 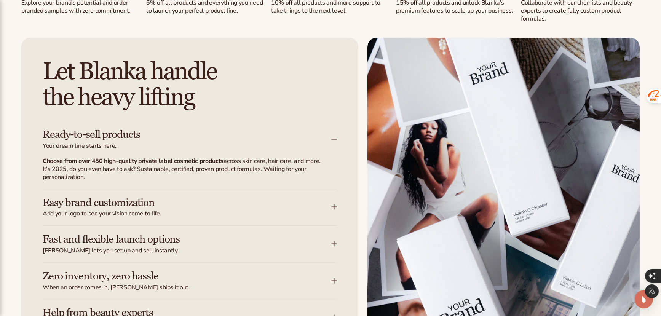 What do you see at coordinates (176, 203) in the screenshot?
I see `h3: Easy brand customization` at bounding box center [176, 203].